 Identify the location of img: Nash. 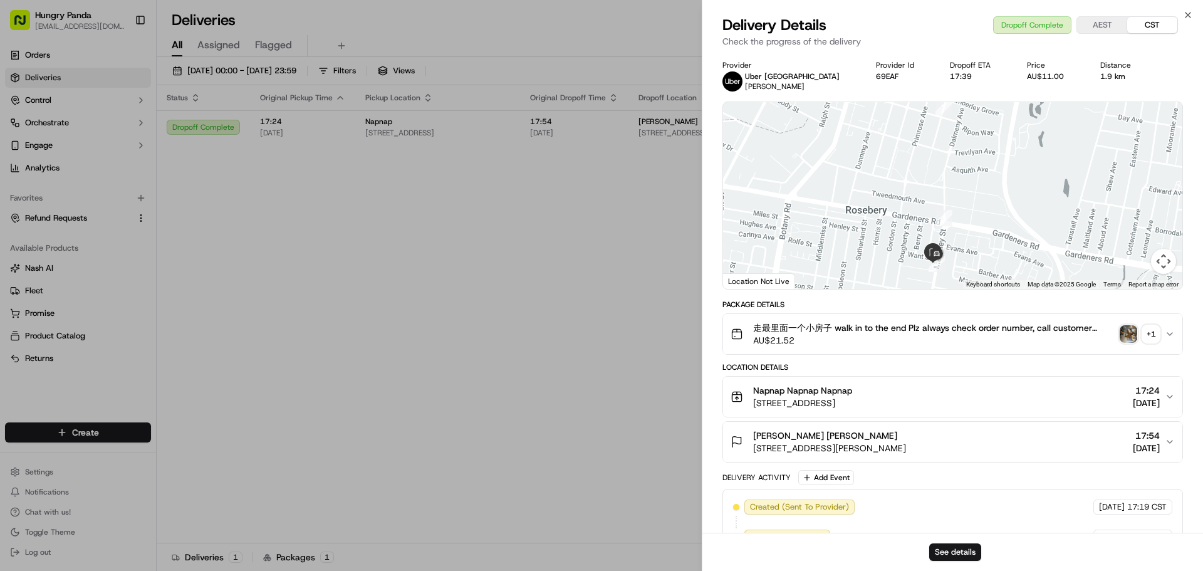
(25, 25).